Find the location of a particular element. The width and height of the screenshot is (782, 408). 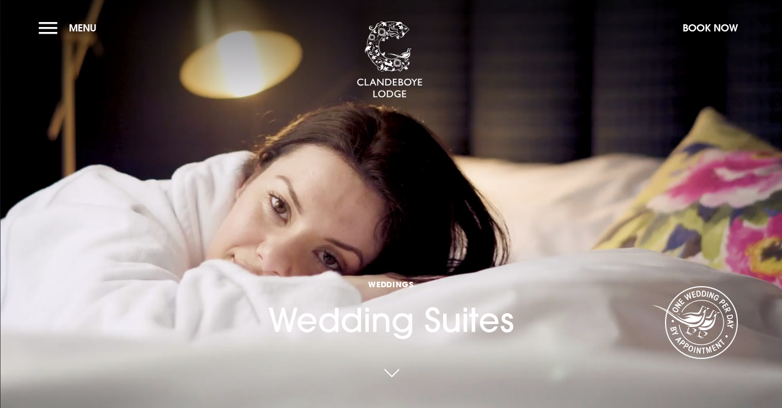

span: Weddings is located at coordinates (391, 284).